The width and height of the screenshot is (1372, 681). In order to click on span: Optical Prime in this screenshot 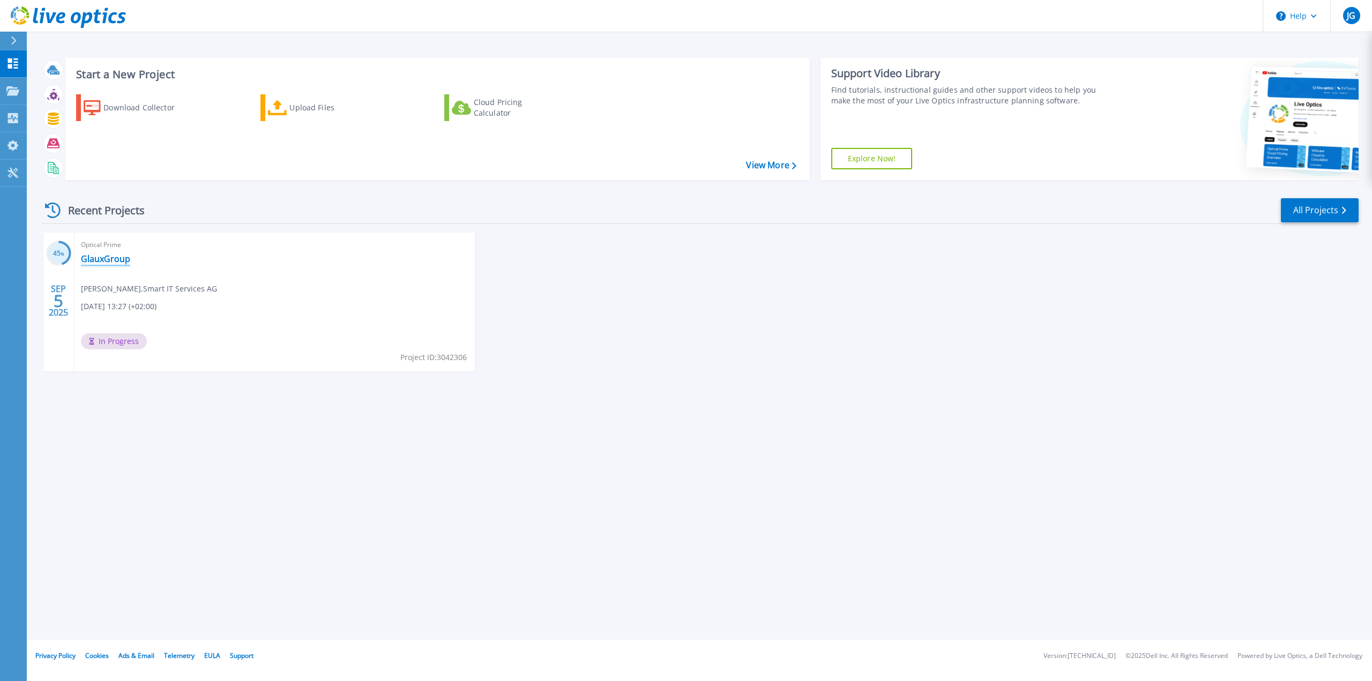, I will do `click(274, 245)`.